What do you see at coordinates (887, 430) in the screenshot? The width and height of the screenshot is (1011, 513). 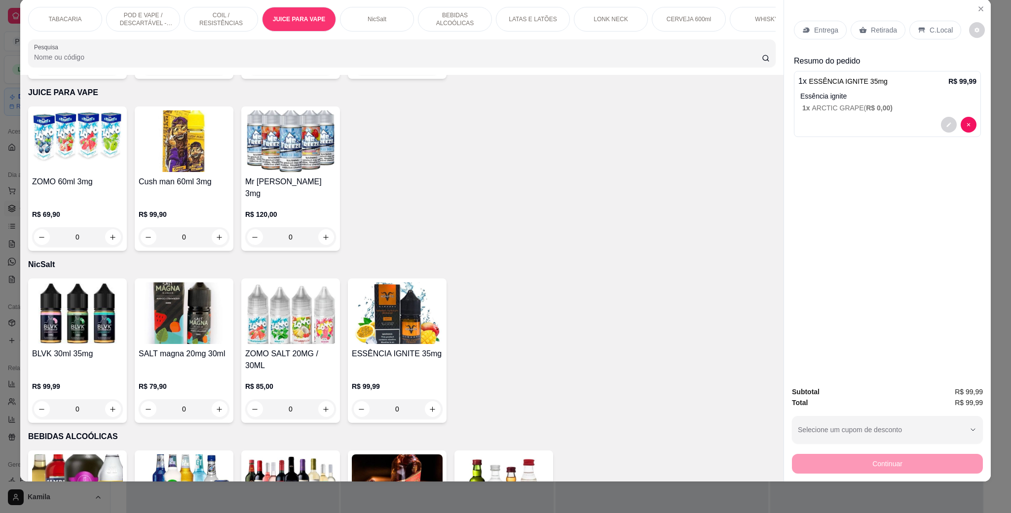 I see `button: Selecione um cupom de desconto` at bounding box center [887, 430].